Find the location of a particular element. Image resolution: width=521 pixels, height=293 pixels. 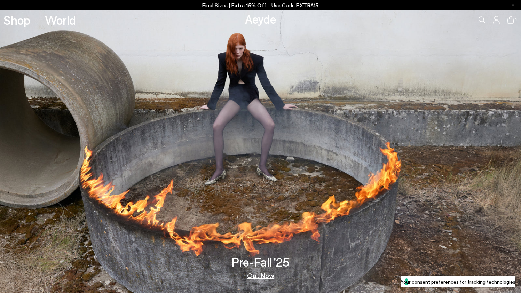

h3: Pre-Fall '25 is located at coordinates (261, 262).